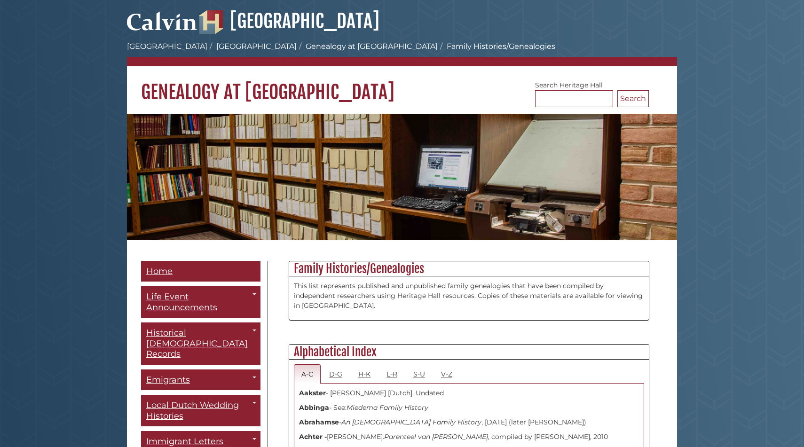  I want to click on p: This list represents published and unpublished family genealogies that have been compiled by inde..., so click(469, 296).